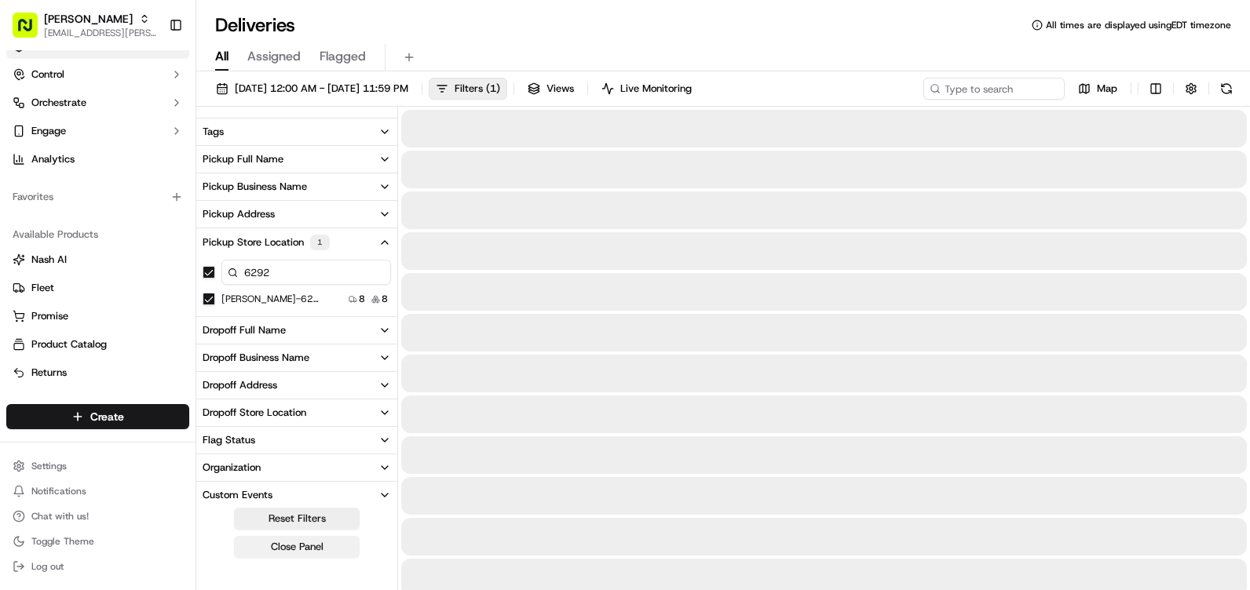 Image resolution: width=1250 pixels, height=590 pixels. Describe the element at coordinates (254, 187) in the screenshot. I see `div: Pickup Business Name` at that location.